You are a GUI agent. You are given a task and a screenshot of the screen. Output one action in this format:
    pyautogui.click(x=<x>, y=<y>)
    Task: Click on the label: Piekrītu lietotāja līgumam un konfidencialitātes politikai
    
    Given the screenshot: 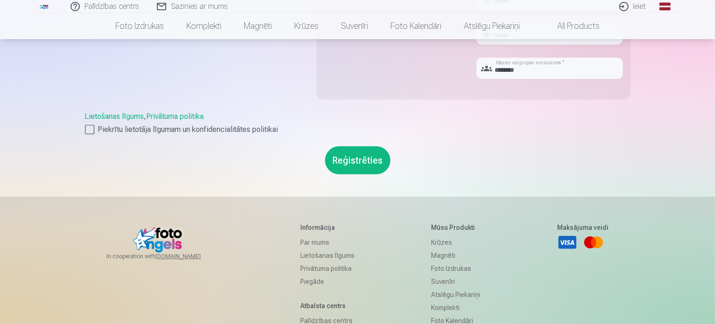 What is the action you would take?
    pyautogui.click(x=358, y=130)
    